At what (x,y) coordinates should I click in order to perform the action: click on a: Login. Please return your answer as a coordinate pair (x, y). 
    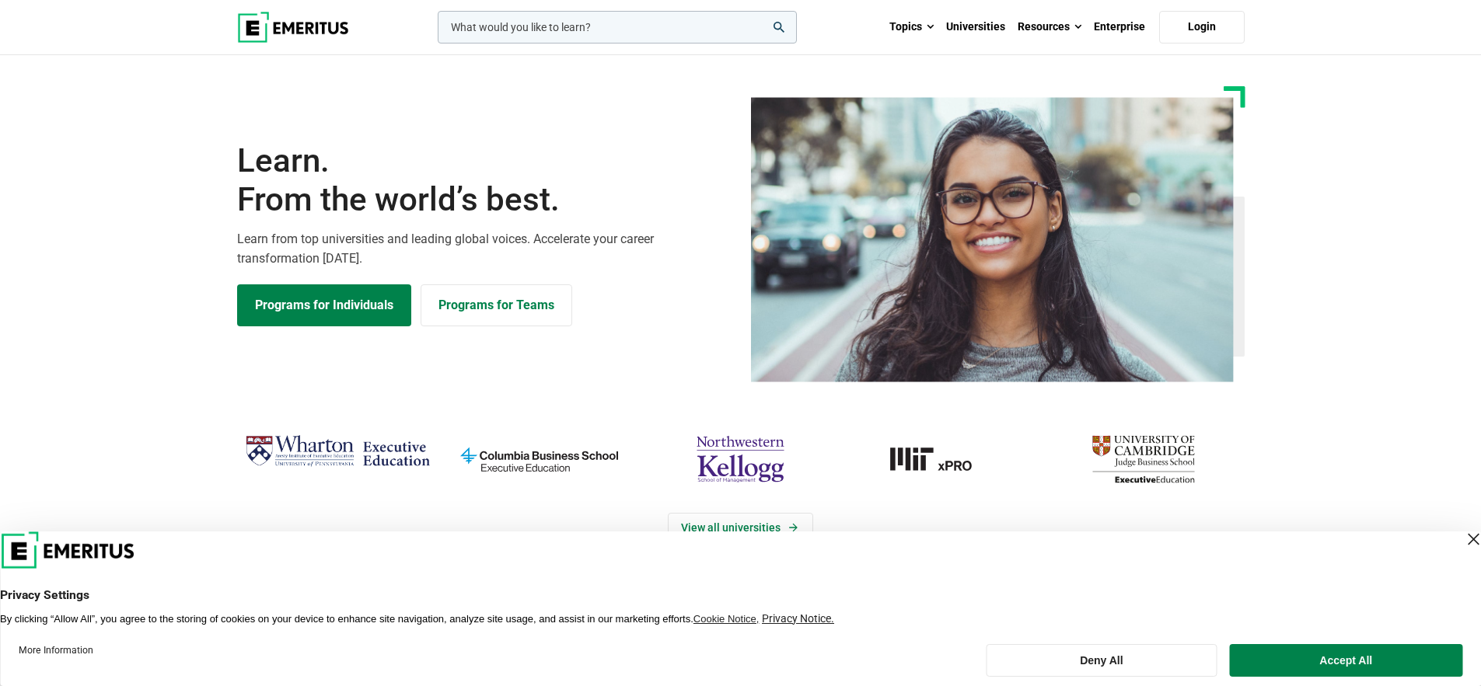
    Looking at the image, I should click on (1202, 27).